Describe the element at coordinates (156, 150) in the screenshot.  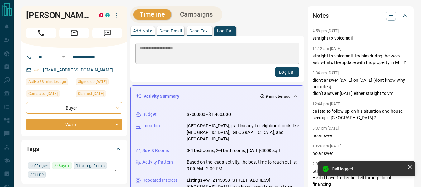
I see `p: Size & Rooms` at that location.